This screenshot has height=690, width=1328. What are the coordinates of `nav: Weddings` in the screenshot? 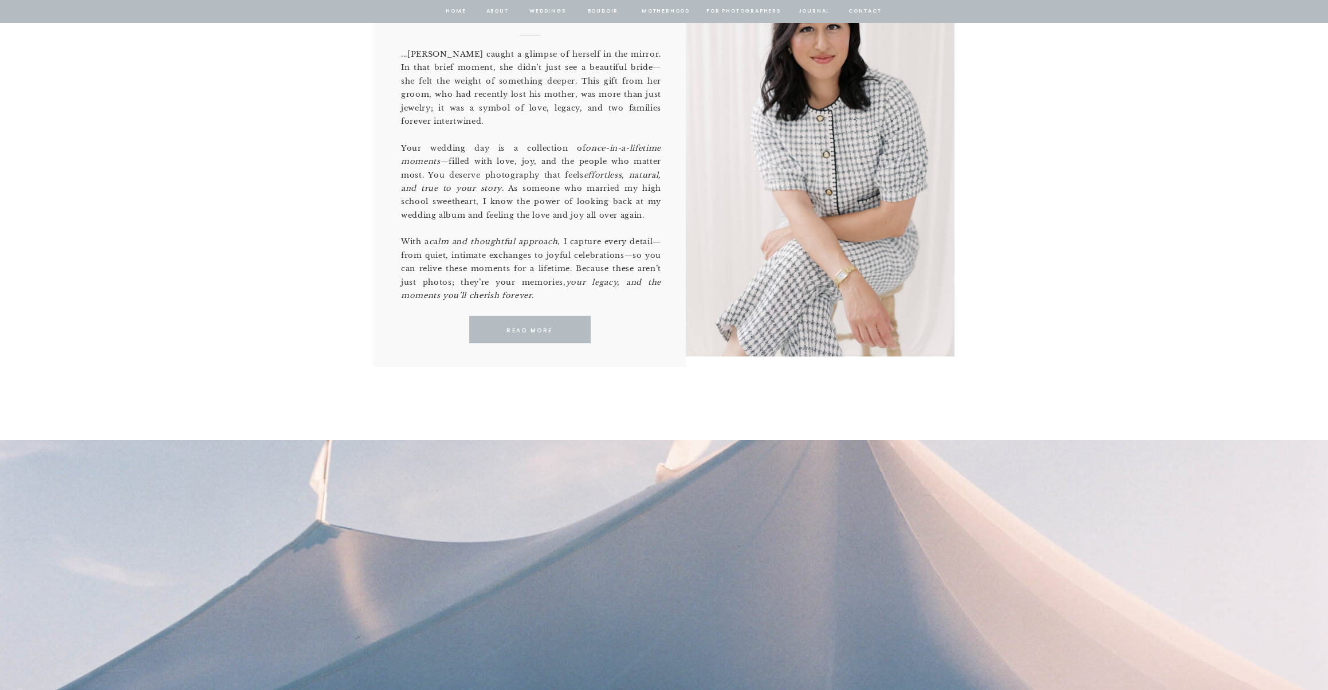 It's located at (548, 11).